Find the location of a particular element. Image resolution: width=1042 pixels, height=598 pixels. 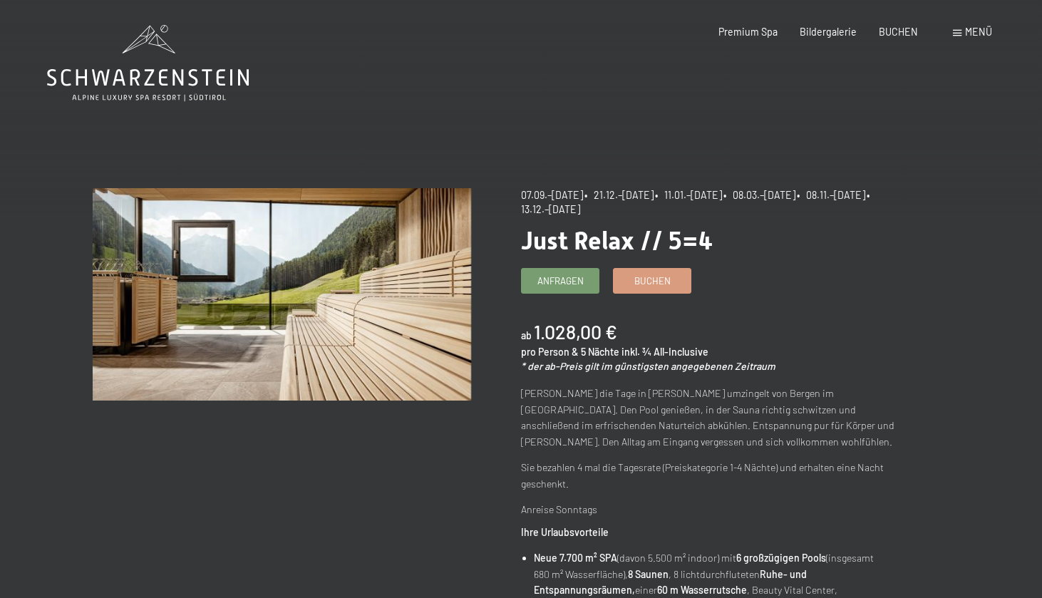

strong: Neue 7.700 m² SPA is located at coordinates (575, 557).